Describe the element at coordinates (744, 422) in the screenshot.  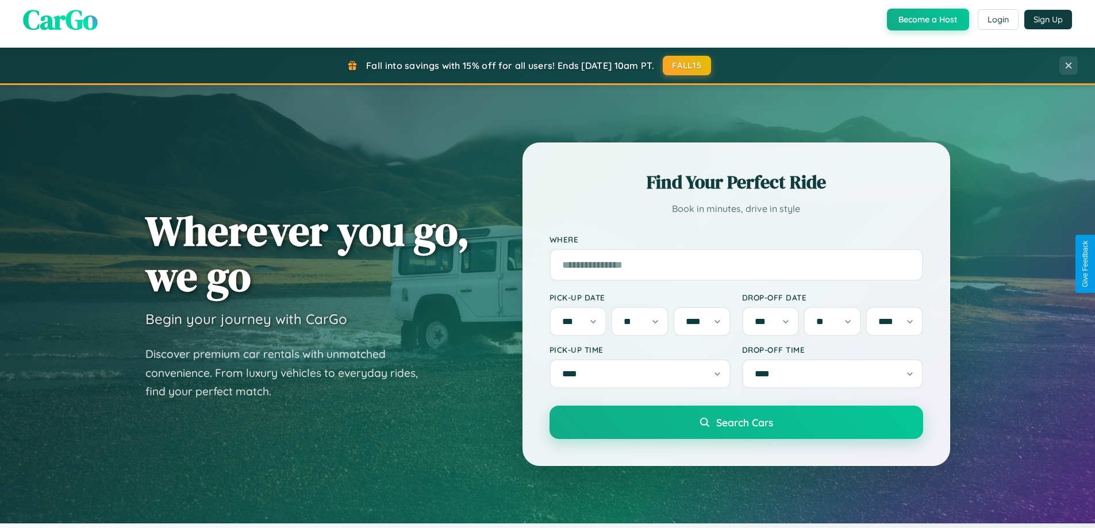
I see `span: Search Cars` at that location.